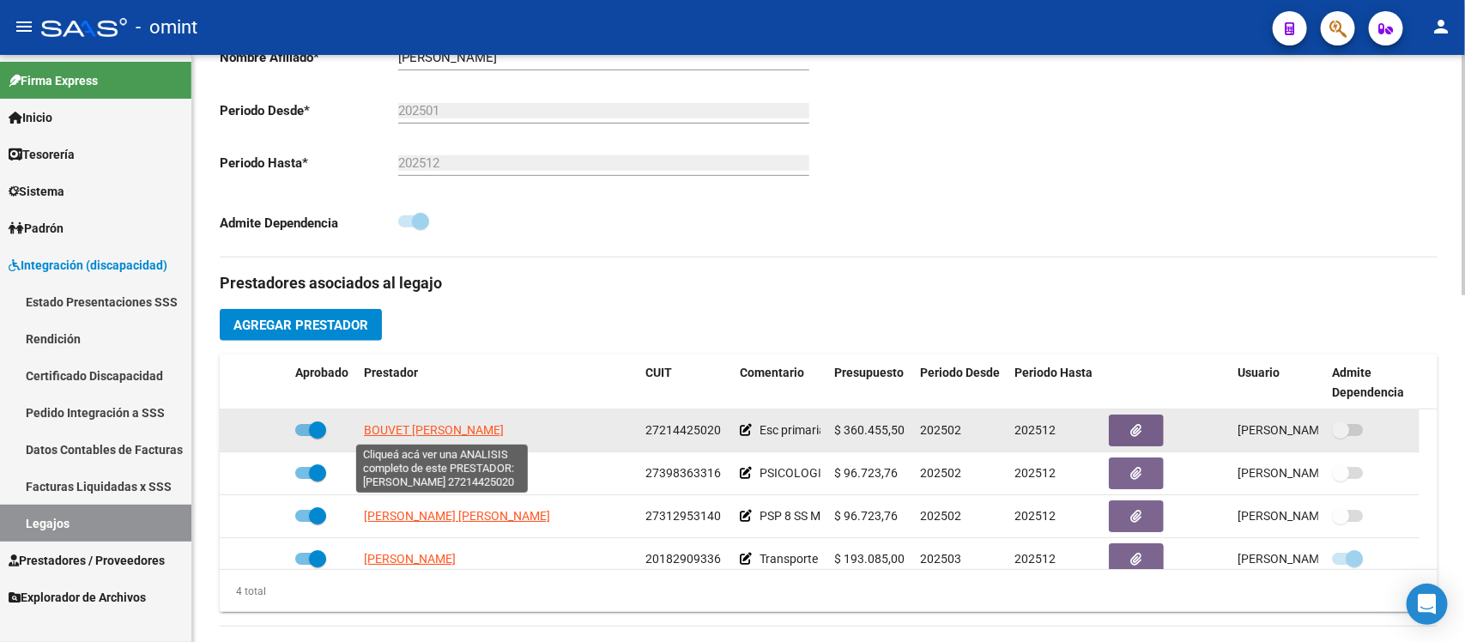 The width and height of the screenshot is (1465, 642). Describe the element at coordinates (498, 383) in the screenshot. I see `datatable-header-cell: Prestador` at that location.